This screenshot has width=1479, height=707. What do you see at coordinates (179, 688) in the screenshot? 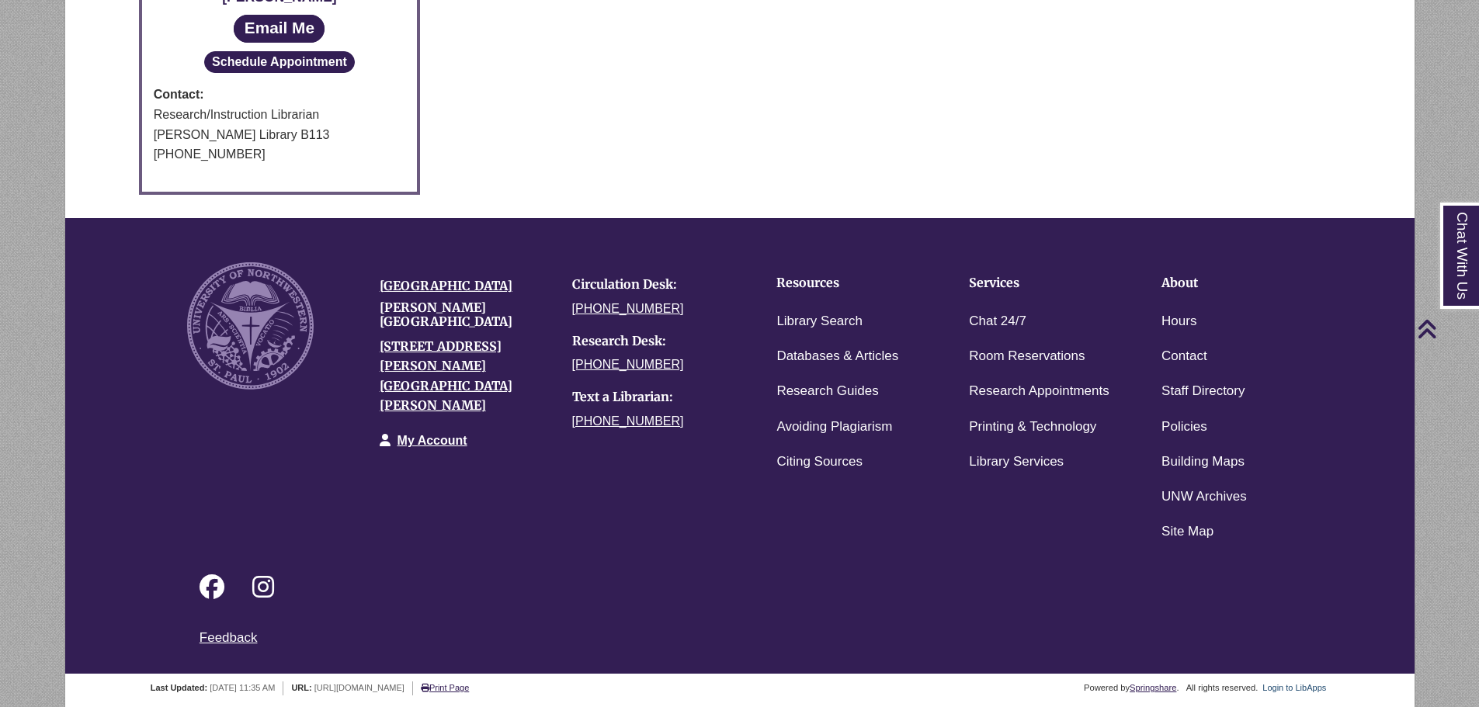
I see `span: Last Updated:` at bounding box center [179, 688].